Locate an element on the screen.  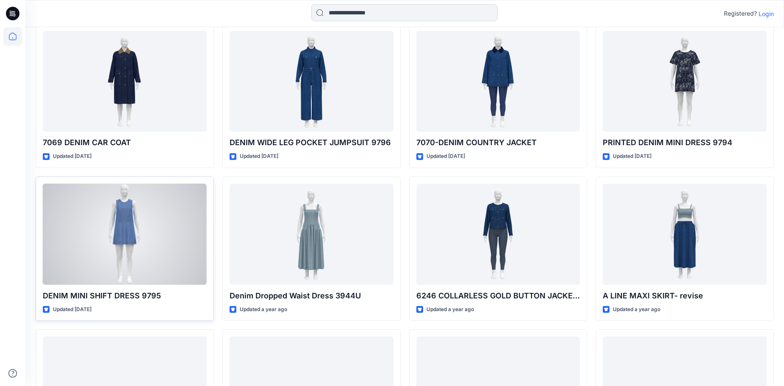
a: Denim Dropped Waist Dress 3944U is located at coordinates (311, 234).